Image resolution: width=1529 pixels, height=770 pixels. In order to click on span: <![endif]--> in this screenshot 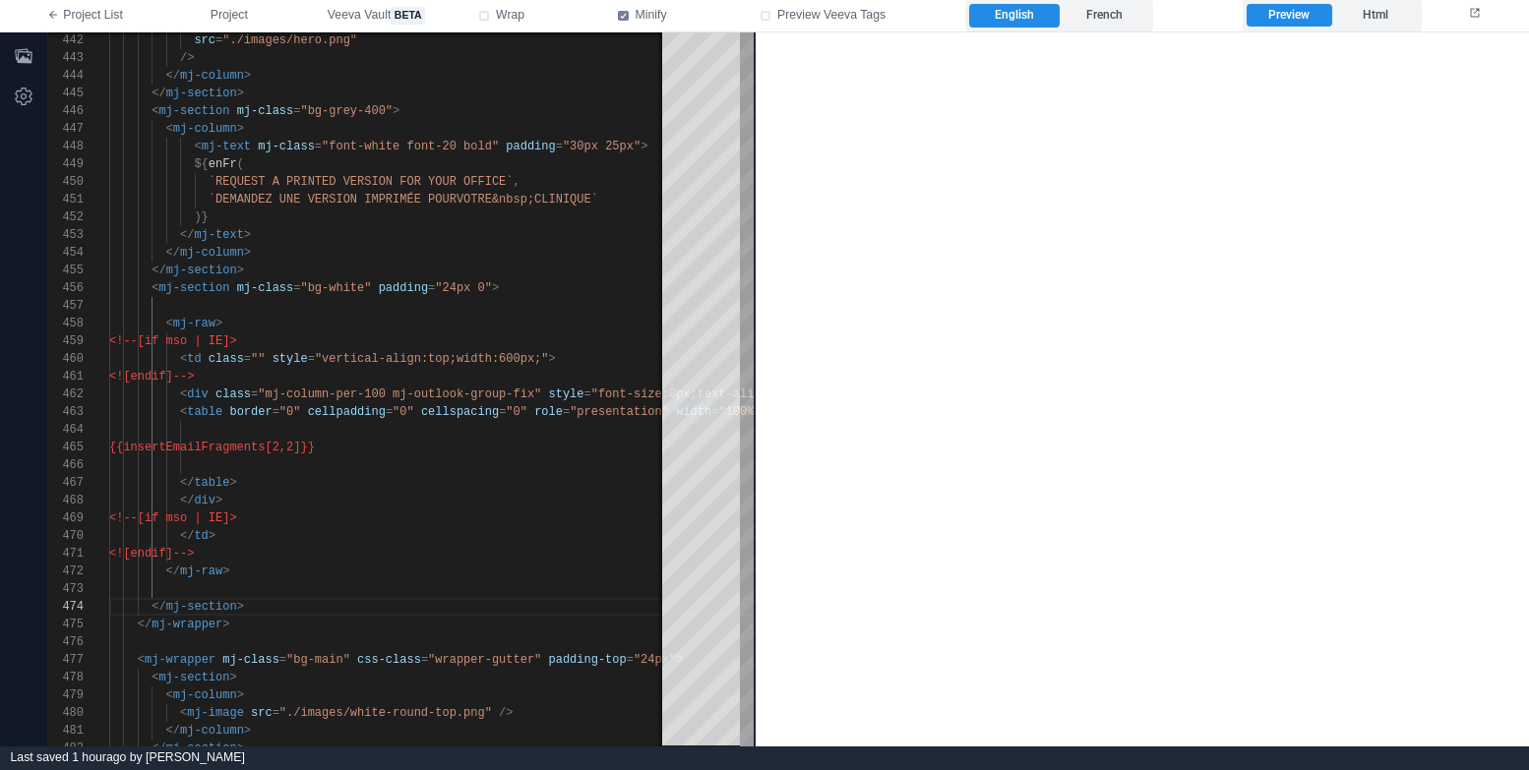, I will do `click(151, 554)`.